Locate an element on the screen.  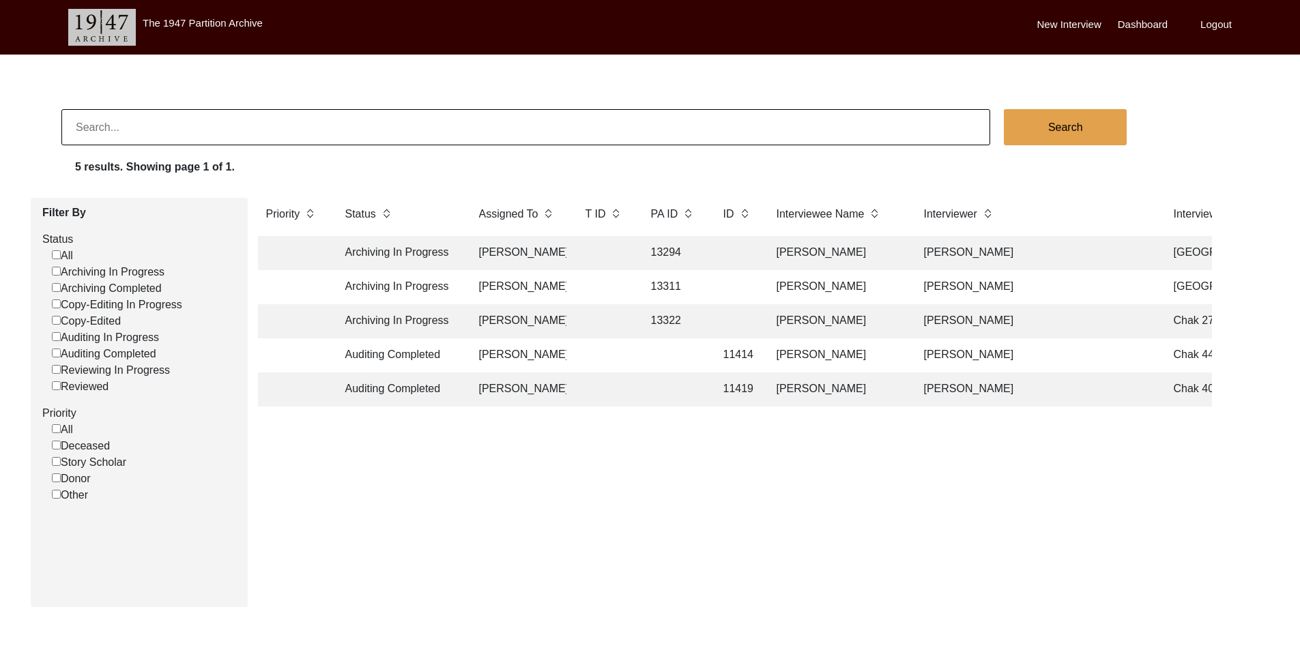
input: Auditing Completed is located at coordinates (56, 353).